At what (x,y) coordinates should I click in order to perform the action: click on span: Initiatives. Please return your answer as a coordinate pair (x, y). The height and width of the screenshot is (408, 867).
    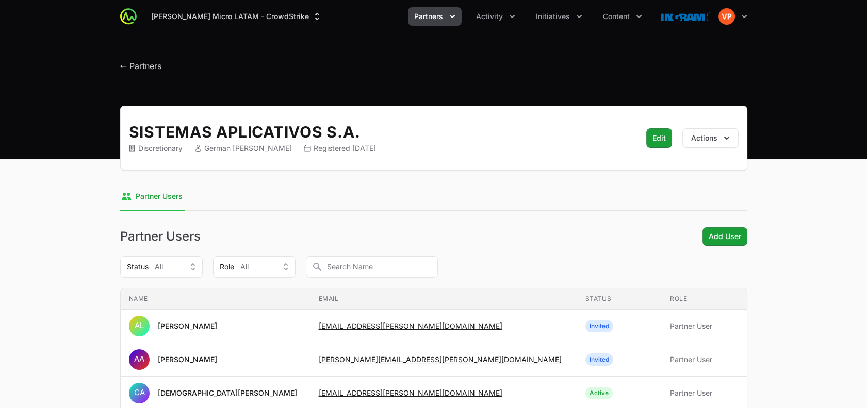
    Looking at the image, I should click on (553, 16).